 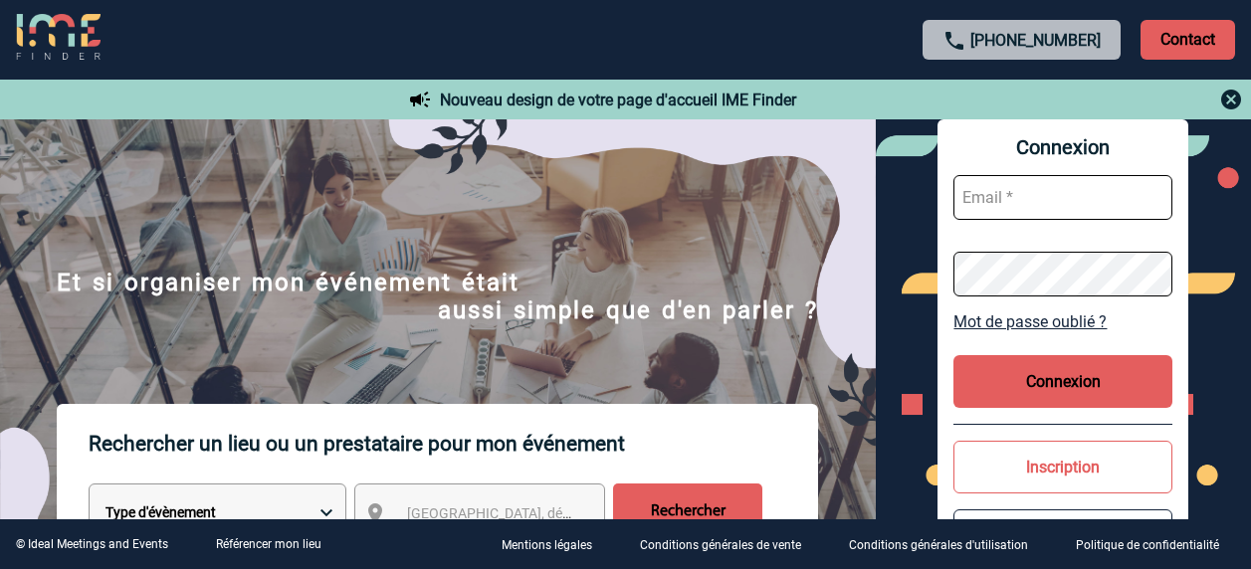 I want to click on p: Conditions générales de vente, so click(x=721, y=546).